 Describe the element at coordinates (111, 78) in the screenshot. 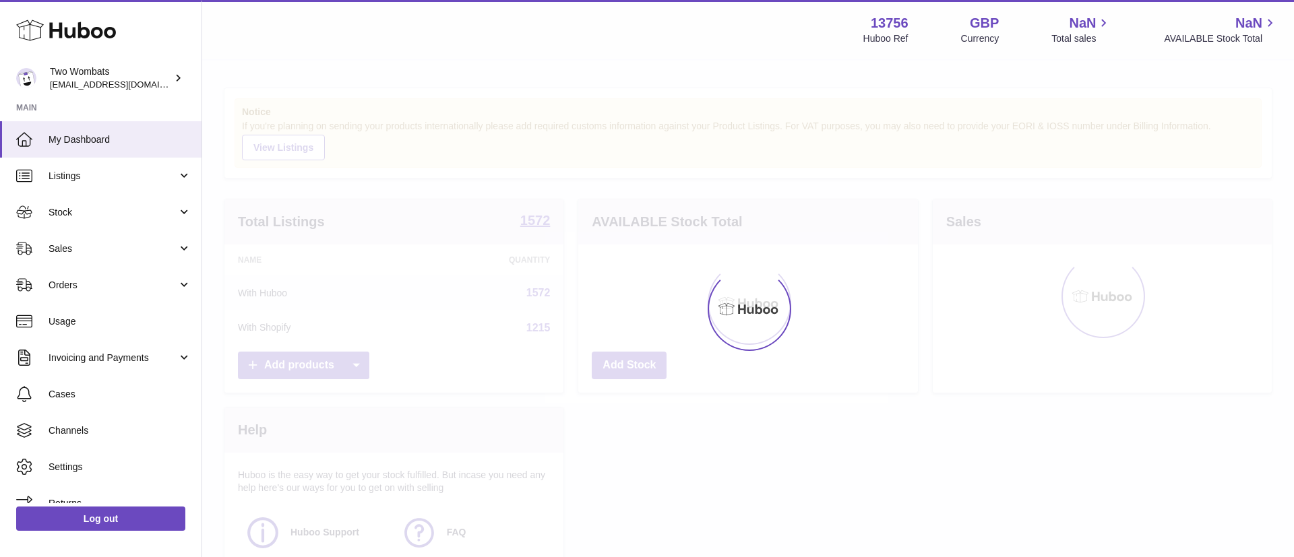

I see `div: Two Wombats` at that location.